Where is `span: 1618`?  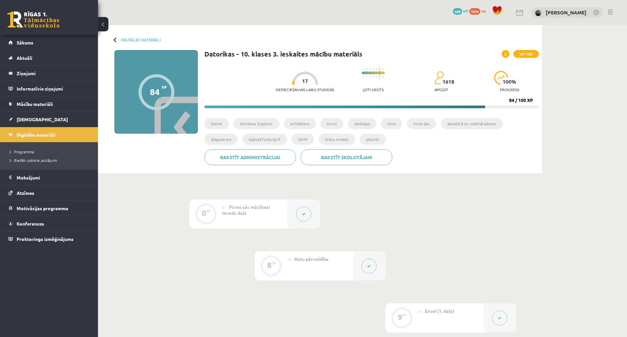
span: 1618 is located at coordinates (448, 82).